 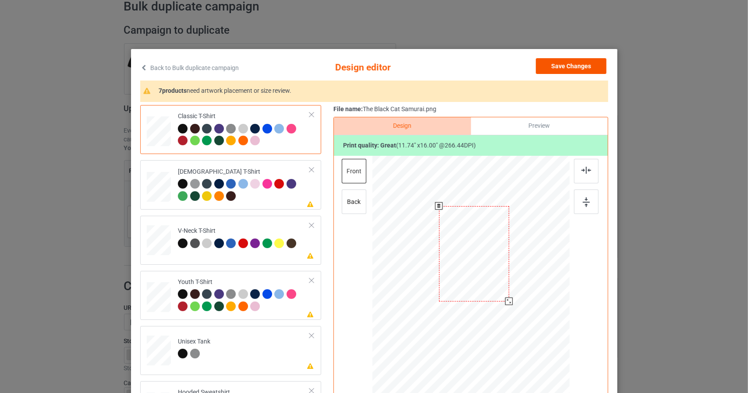 I want to click on div: front, so click(x=354, y=171).